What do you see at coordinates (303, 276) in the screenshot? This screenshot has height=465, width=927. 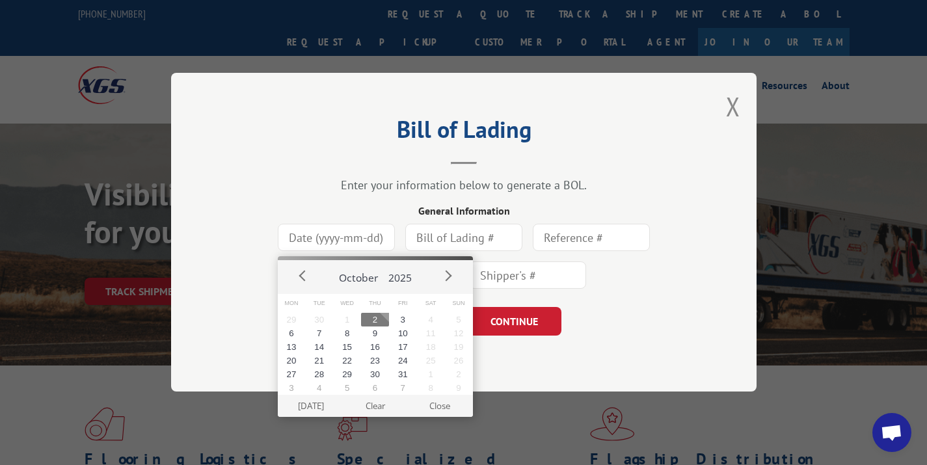 I see `button: Prev` at bounding box center [303, 276].